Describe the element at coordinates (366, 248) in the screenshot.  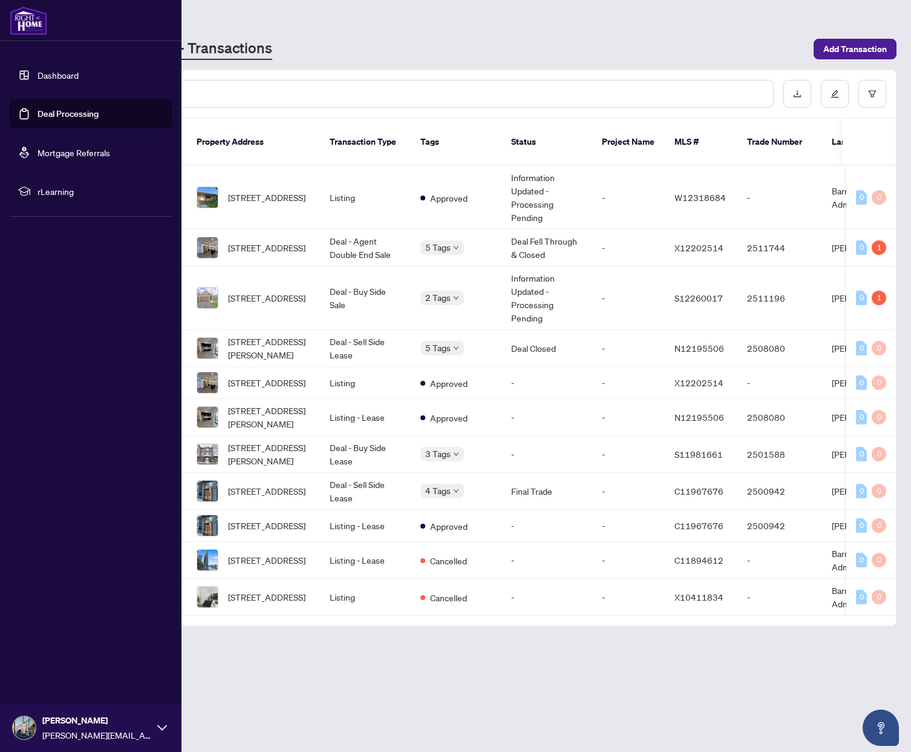
I see `td: Deal - Agent Double End Sale` at that location.